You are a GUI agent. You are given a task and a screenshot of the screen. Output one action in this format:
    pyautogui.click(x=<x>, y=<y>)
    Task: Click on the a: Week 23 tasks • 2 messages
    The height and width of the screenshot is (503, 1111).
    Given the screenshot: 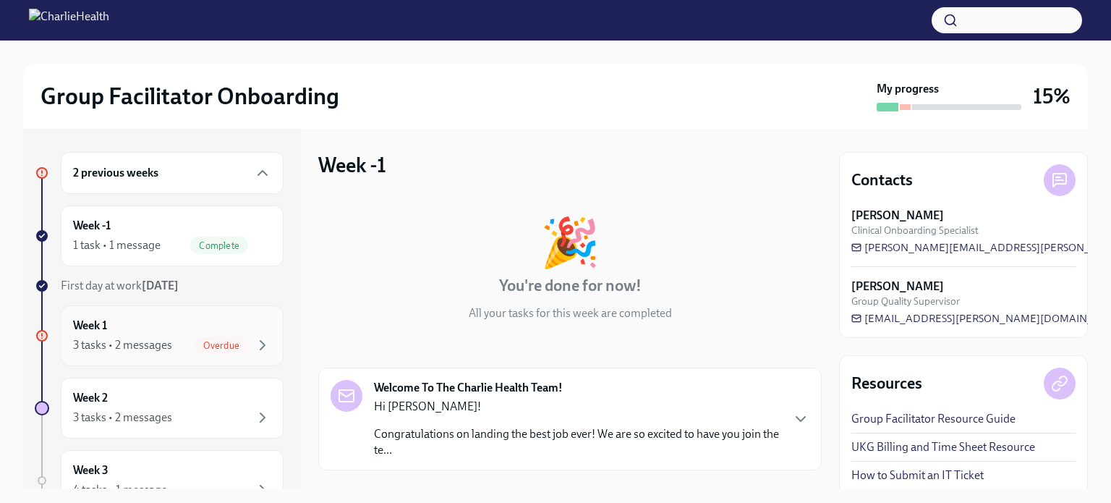 What is the action you would take?
    pyautogui.click(x=159, y=408)
    